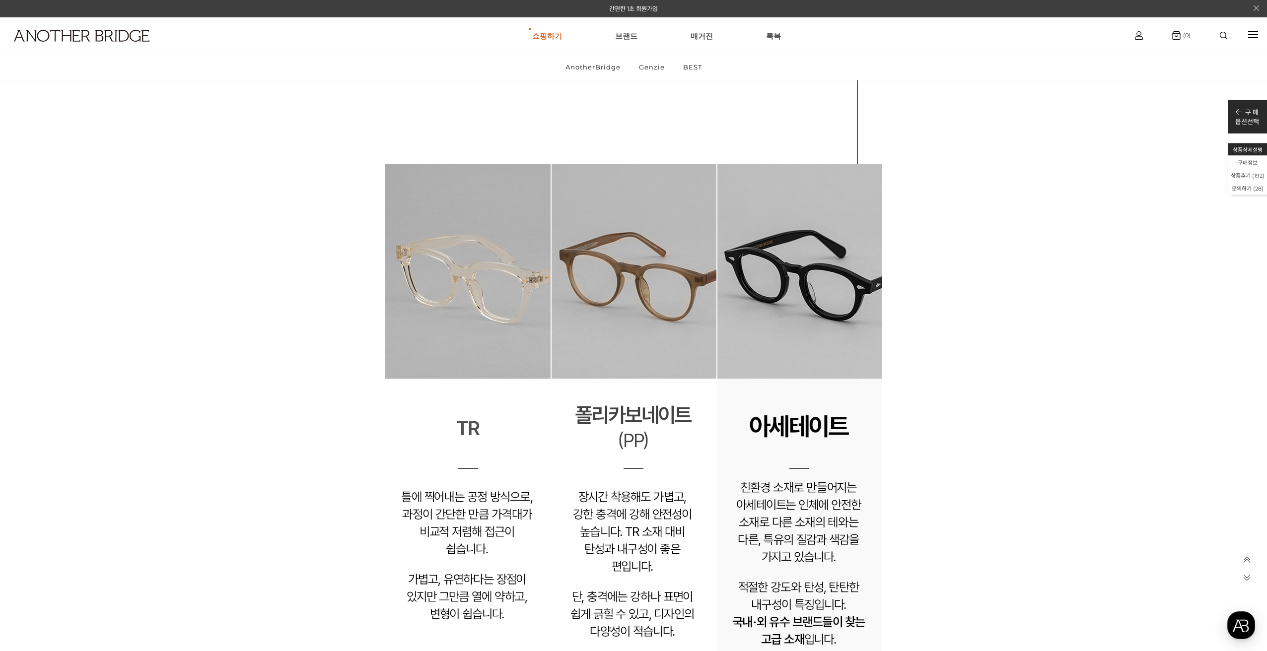  I want to click on span: 192, so click(1258, 176).